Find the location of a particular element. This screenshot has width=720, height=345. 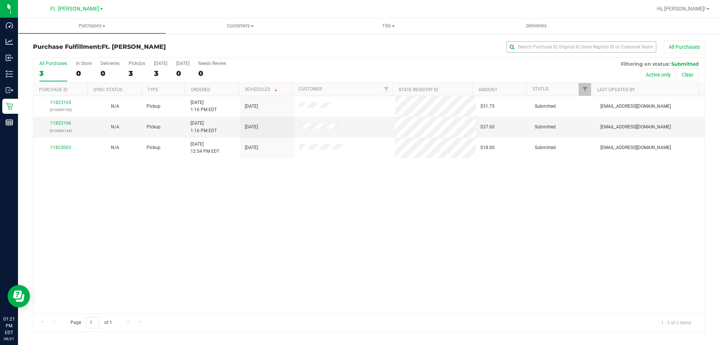

div: Needs Review is located at coordinates (212, 63).